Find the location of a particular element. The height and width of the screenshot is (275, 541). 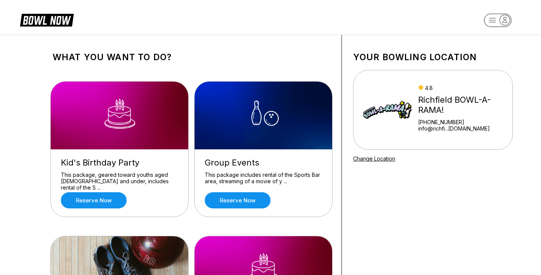

h1: What you want to do? is located at coordinates (191, 57).